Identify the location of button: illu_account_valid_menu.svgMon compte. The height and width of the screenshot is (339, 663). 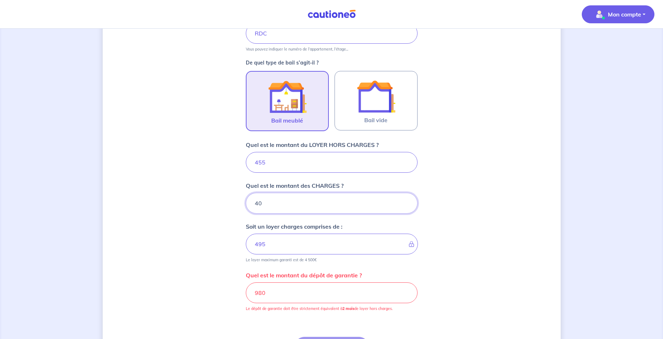
(618, 14).